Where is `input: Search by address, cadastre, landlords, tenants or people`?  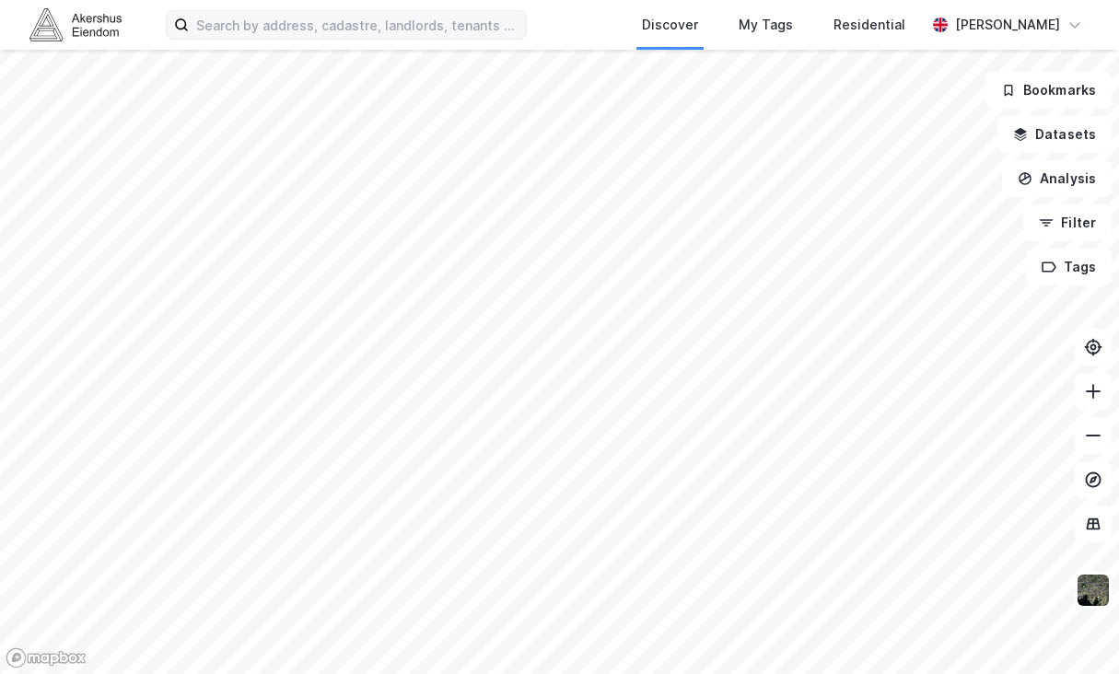 input: Search by address, cadastre, landlords, tenants or people is located at coordinates (357, 25).